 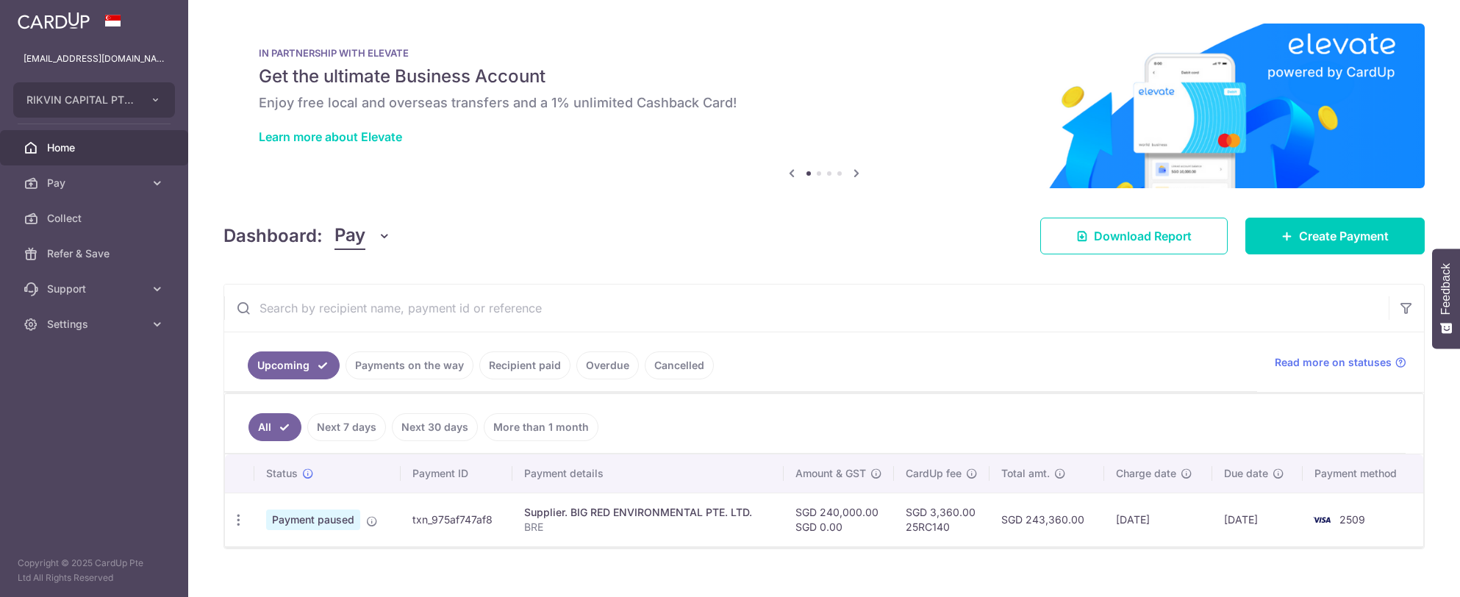 What do you see at coordinates (273, 236) in the screenshot?
I see `h4: Dashboard:` at bounding box center [273, 236].